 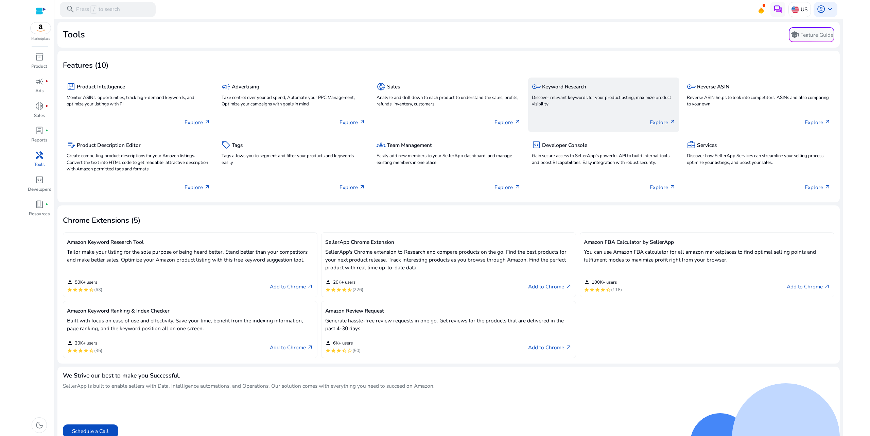 What do you see at coordinates (226, 145) in the screenshot?
I see `span: sell` at bounding box center [226, 145].